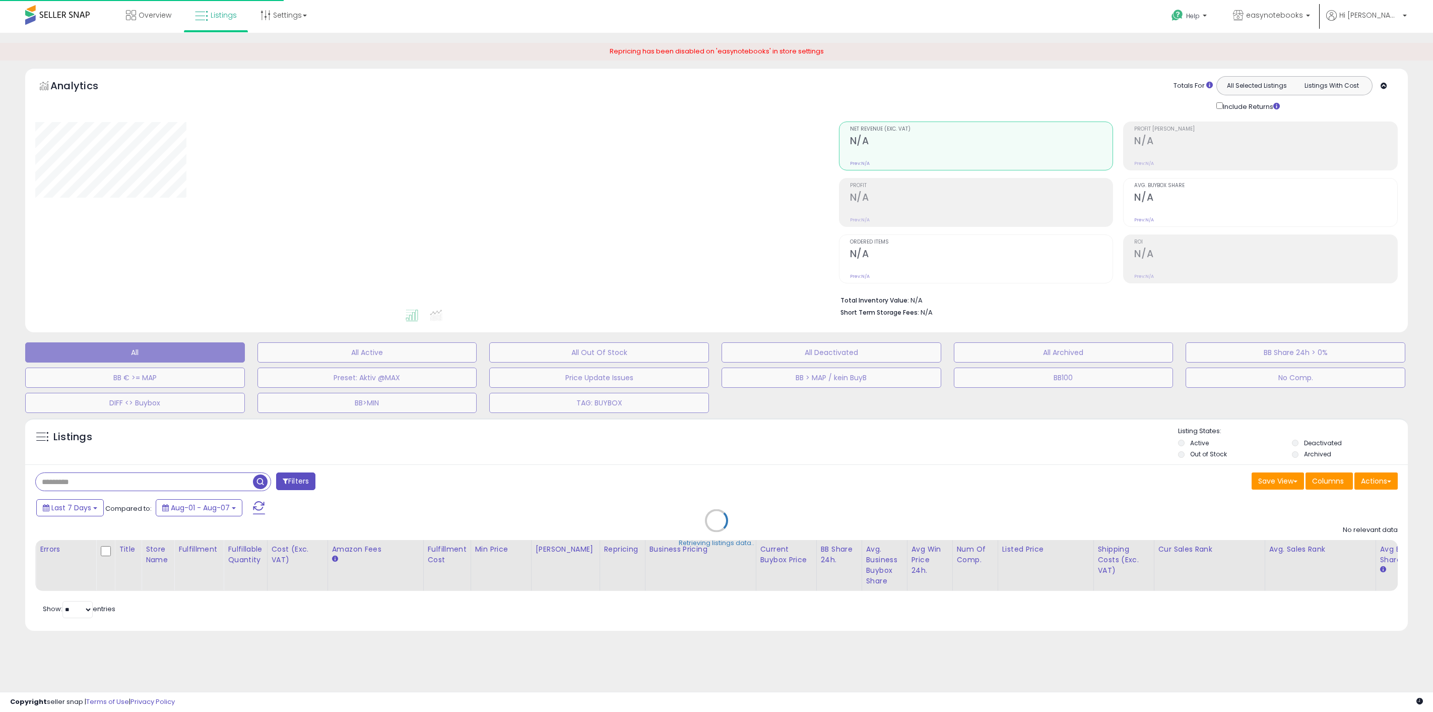  Describe the element at coordinates (84, 87) in the screenshot. I see `h5: Analytics` at that location.